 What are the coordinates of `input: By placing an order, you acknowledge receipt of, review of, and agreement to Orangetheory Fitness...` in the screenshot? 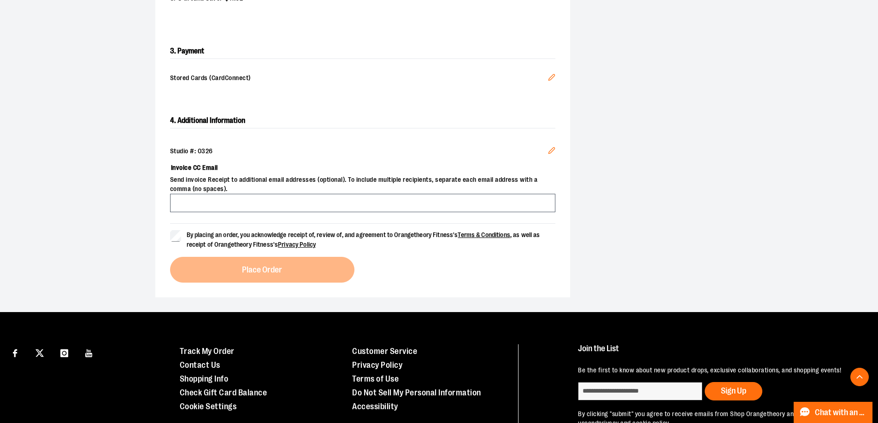 It's located at (176, 236).